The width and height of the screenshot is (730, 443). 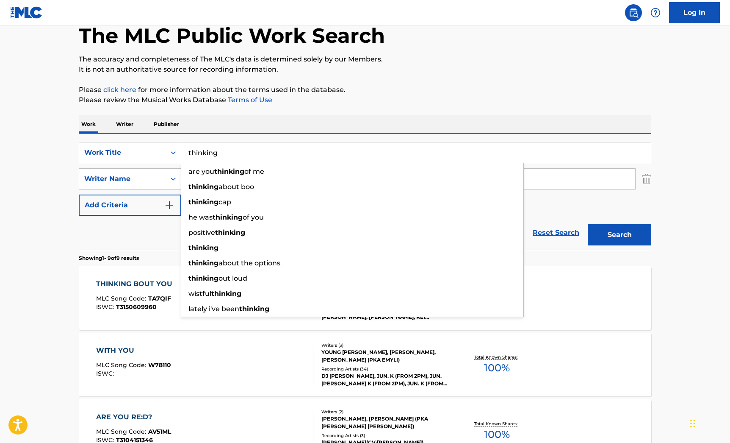 What do you see at coordinates (695, 13) in the screenshot?
I see `a: Log In` at bounding box center [695, 13].